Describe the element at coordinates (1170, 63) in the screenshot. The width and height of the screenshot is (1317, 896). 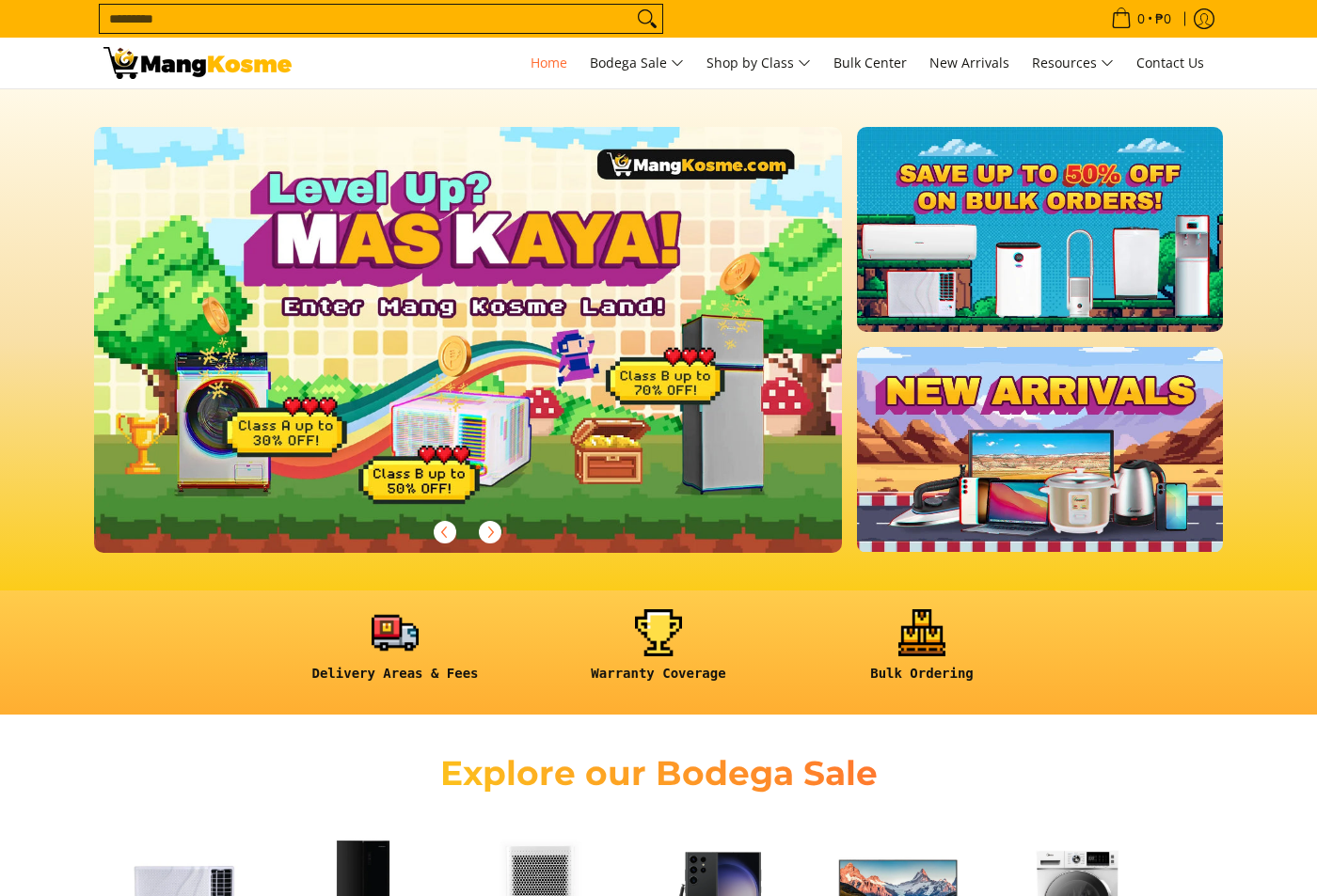
I see `a: Contact Us` at that location.